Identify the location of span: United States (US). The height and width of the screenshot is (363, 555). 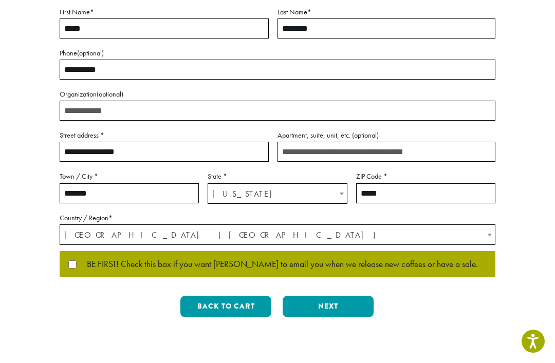
(277, 235).